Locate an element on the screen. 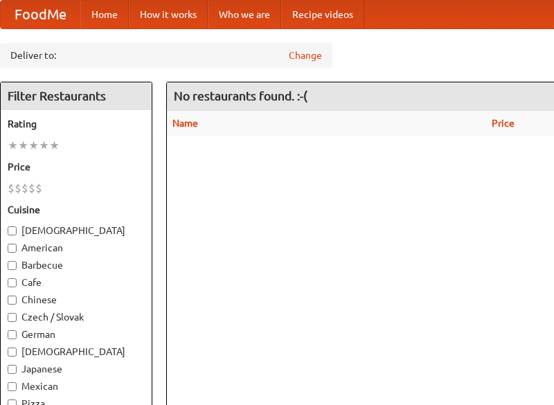 This screenshot has height=405, width=554. label: Czech / Slovak is located at coordinates (76, 317).